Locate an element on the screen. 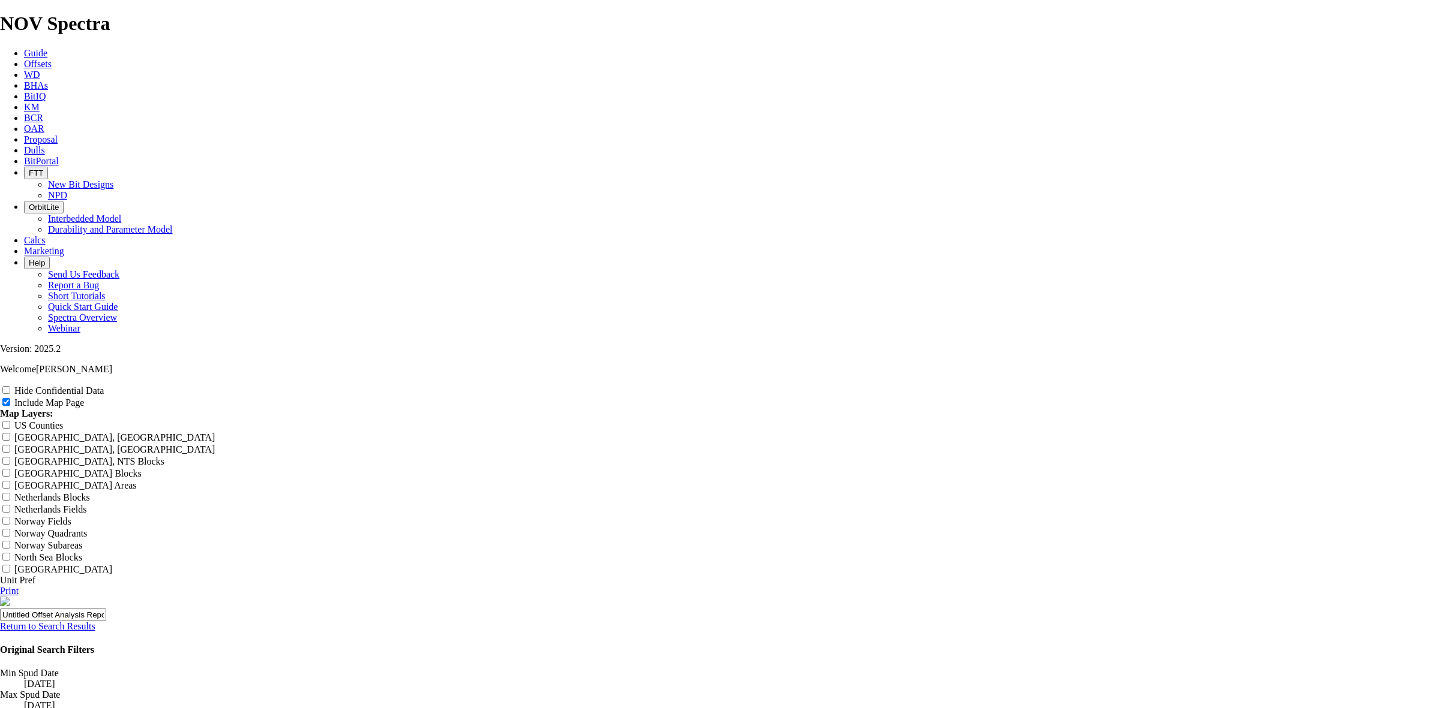 The width and height of the screenshot is (1440, 708). a: BitPortal is located at coordinates (41, 161).